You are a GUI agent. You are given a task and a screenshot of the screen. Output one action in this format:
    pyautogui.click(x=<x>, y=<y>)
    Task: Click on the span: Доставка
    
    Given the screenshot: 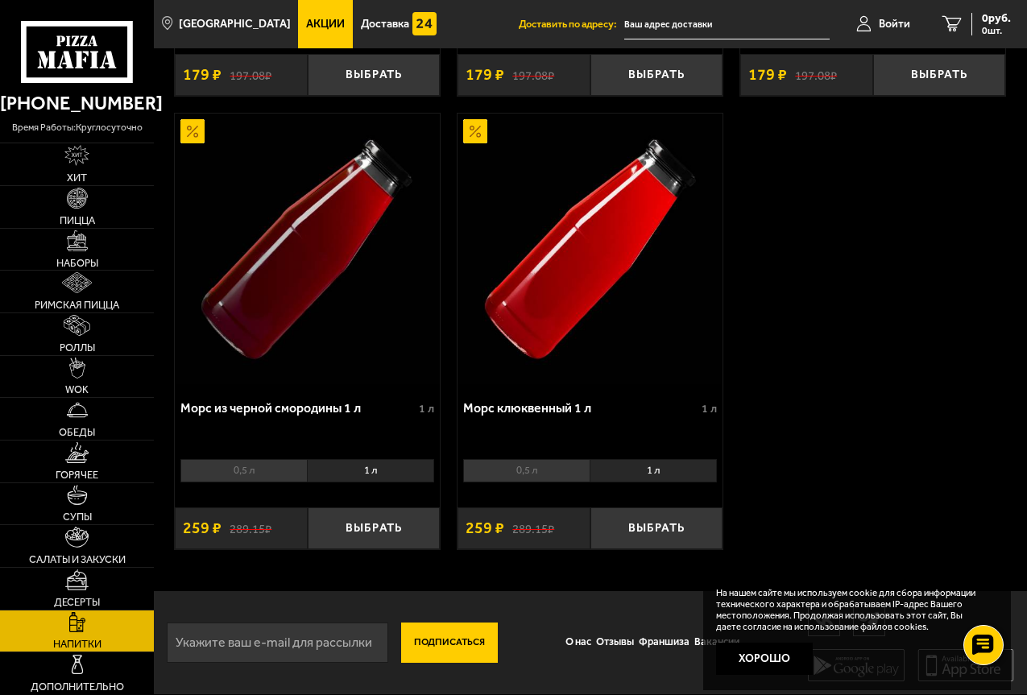 What is the action you would take?
    pyautogui.click(x=385, y=24)
    